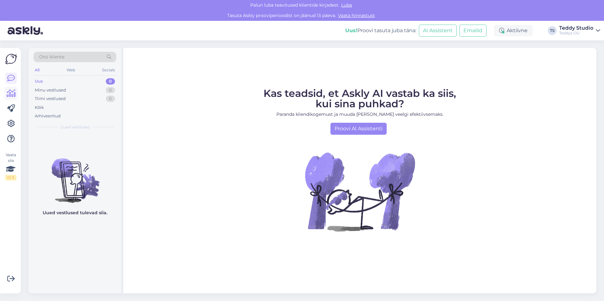 The height and width of the screenshot is (301, 604). Describe the element at coordinates (75, 127) in the screenshot. I see `span: Uued vestlused` at that location.